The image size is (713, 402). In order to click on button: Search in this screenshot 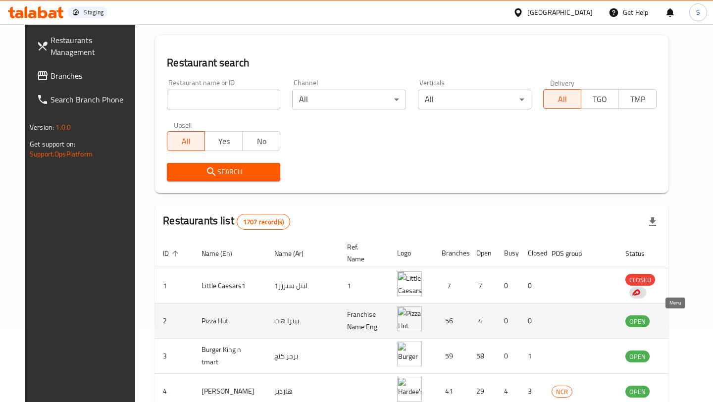, I will do `click(223, 172)`.